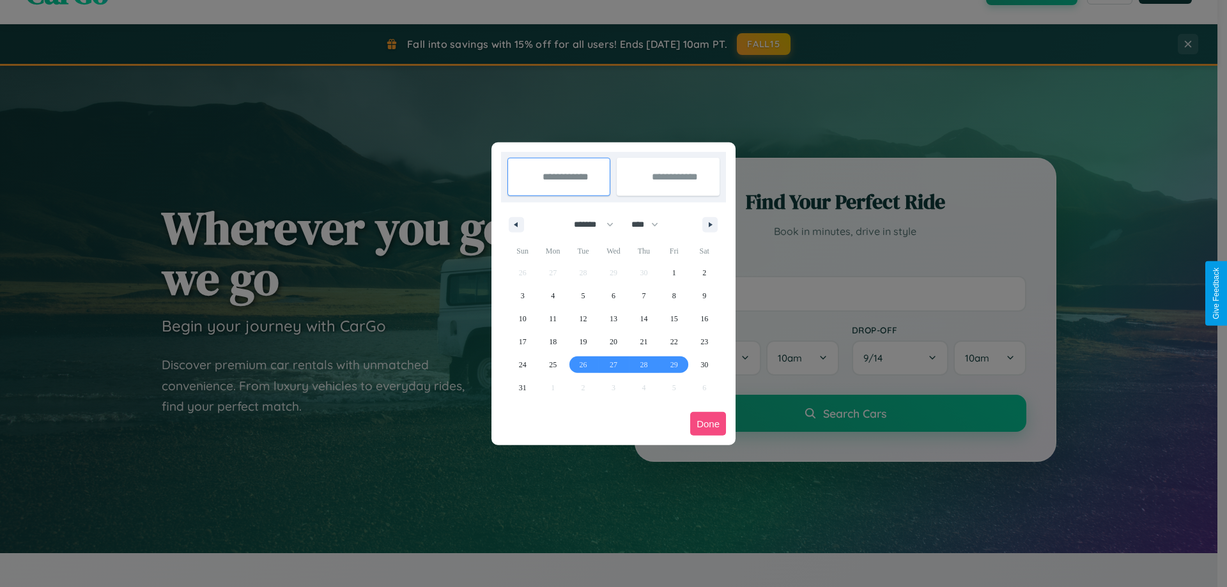 The height and width of the screenshot is (587, 1227). I want to click on button: 25, so click(552, 365).